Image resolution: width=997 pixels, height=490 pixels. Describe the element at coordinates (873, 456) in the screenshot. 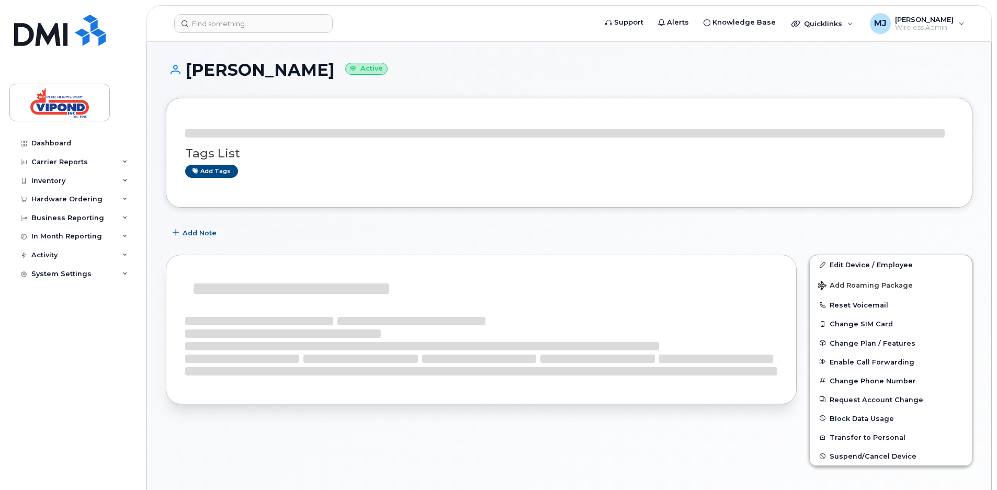

I see `span: Suspend/Cancel Device` at that location.